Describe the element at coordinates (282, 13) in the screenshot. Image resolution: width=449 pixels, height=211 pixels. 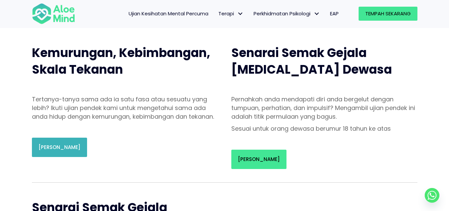
I see `font: Perkhidmatan Psikologi` at that location.